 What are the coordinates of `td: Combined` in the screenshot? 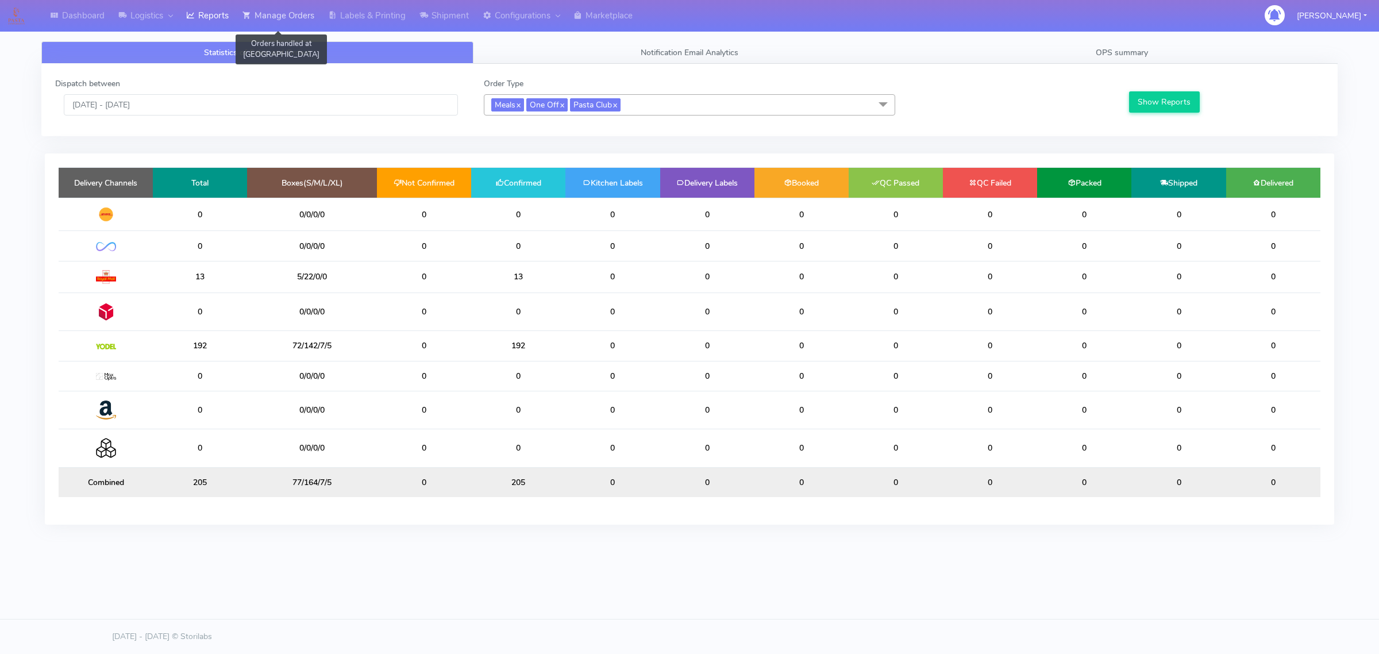 It's located at (106, 482).